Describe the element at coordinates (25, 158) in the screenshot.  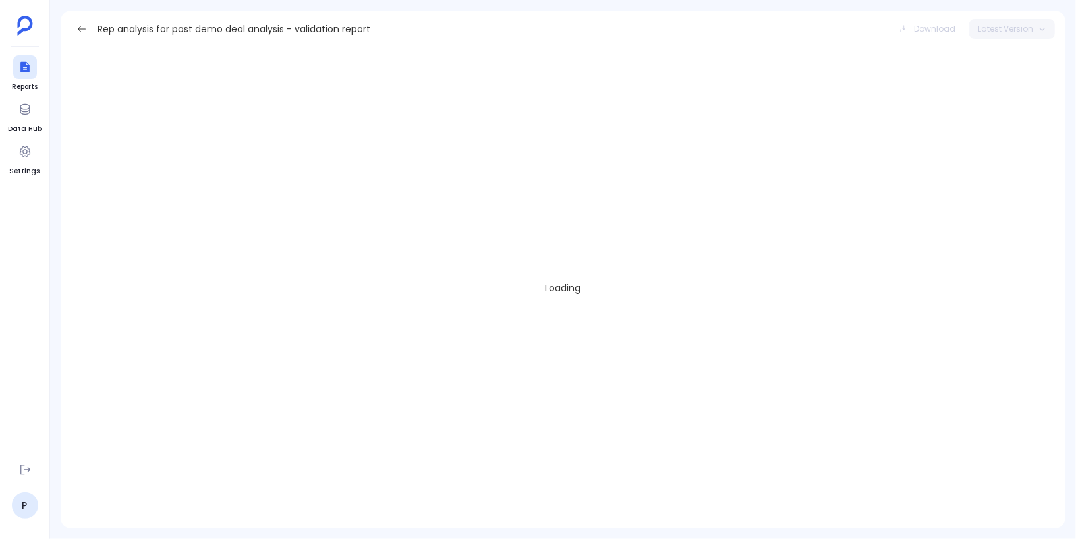
I see `a: Settings` at that location.